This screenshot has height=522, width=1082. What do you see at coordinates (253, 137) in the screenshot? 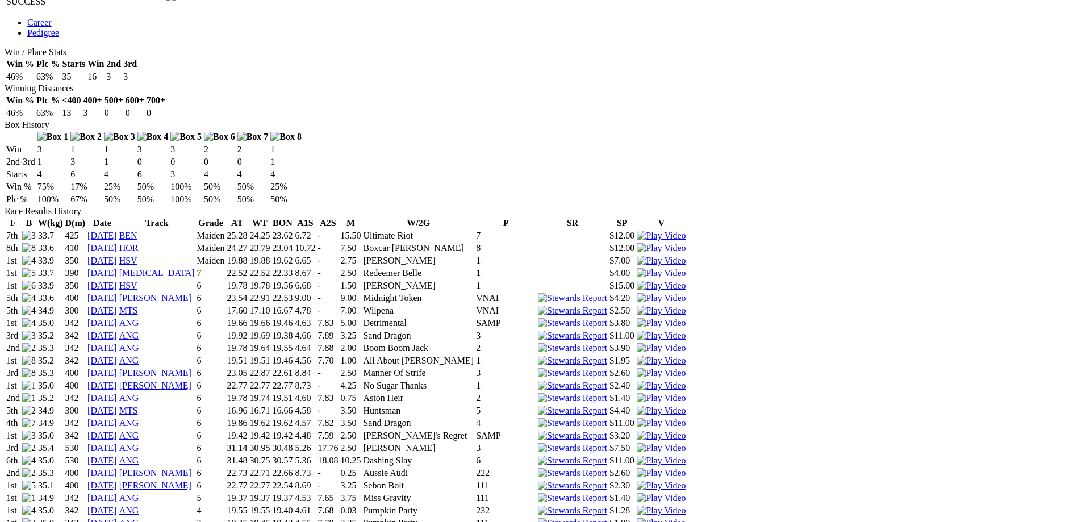
I see `img: Box 7` at bounding box center [253, 137].